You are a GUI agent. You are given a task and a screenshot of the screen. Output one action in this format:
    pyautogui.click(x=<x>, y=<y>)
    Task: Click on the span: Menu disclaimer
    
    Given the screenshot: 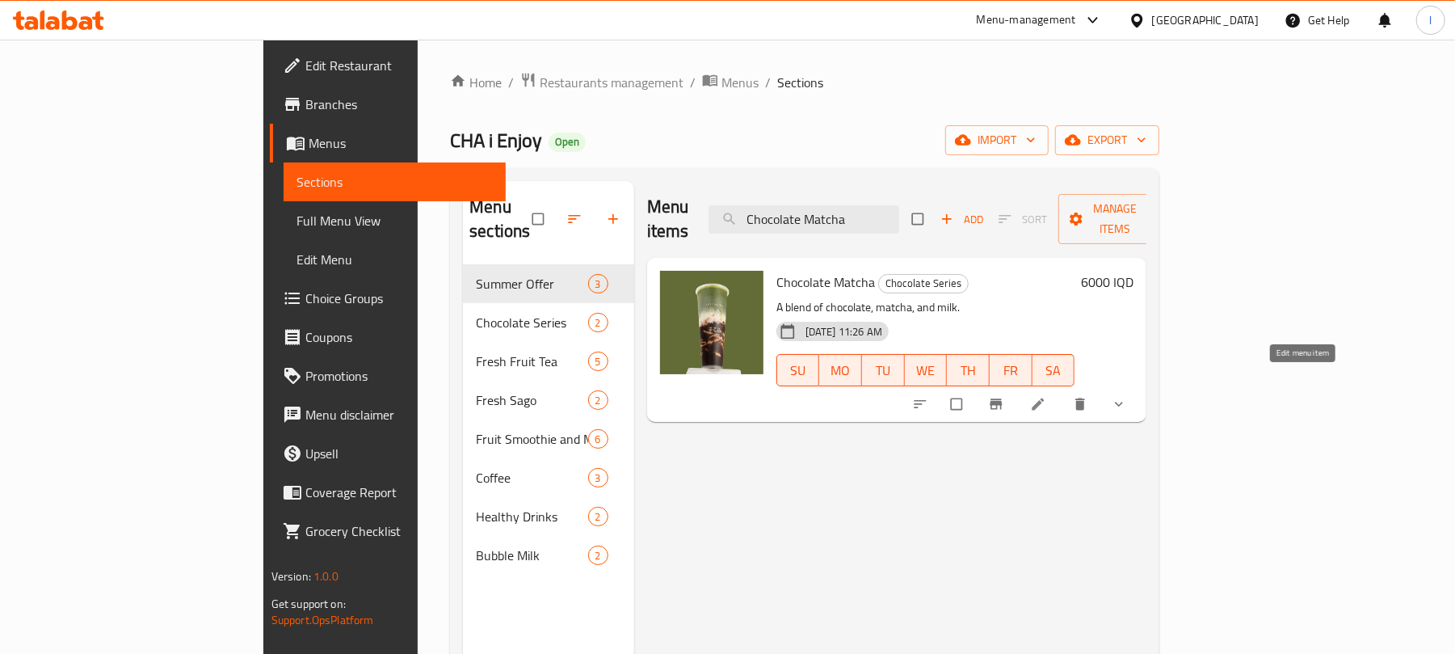 What is the action you would take?
    pyautogui.click(x=399, y=415)
    